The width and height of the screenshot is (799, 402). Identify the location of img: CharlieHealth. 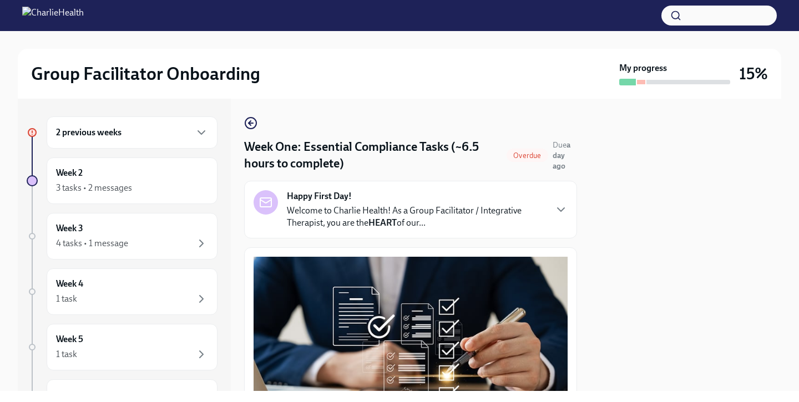
(53, 16).